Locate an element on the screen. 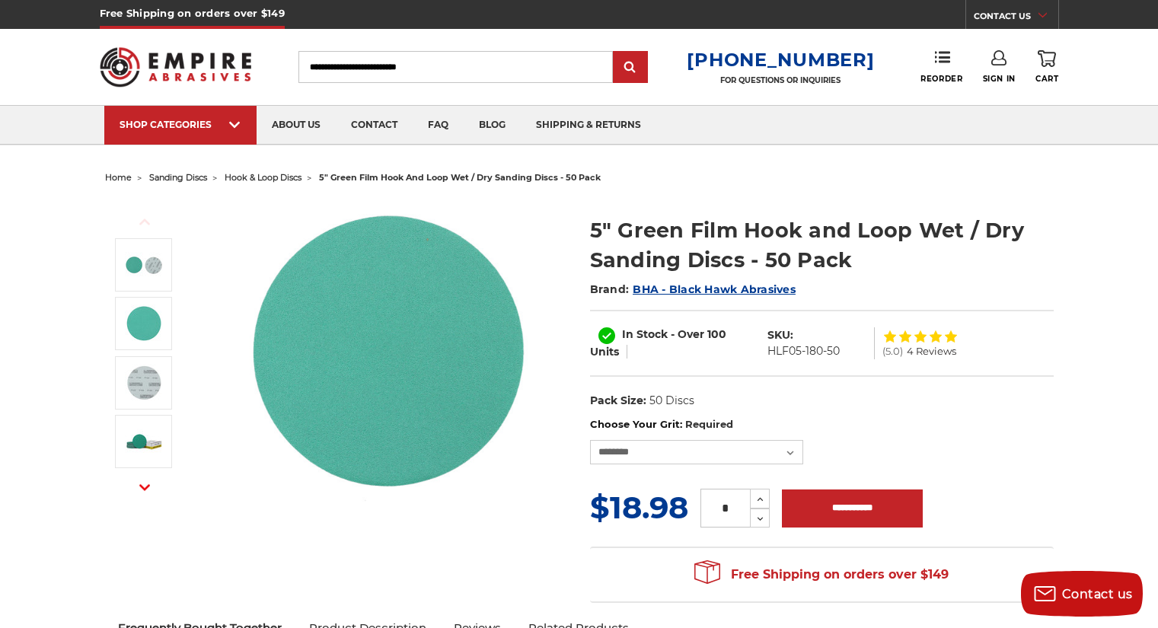 The image size is (1158, 628). img: 5-inch hook and loop backing detail on green film disc for sanding on stainless steel, automotive... is located at coordinates (144, 383).